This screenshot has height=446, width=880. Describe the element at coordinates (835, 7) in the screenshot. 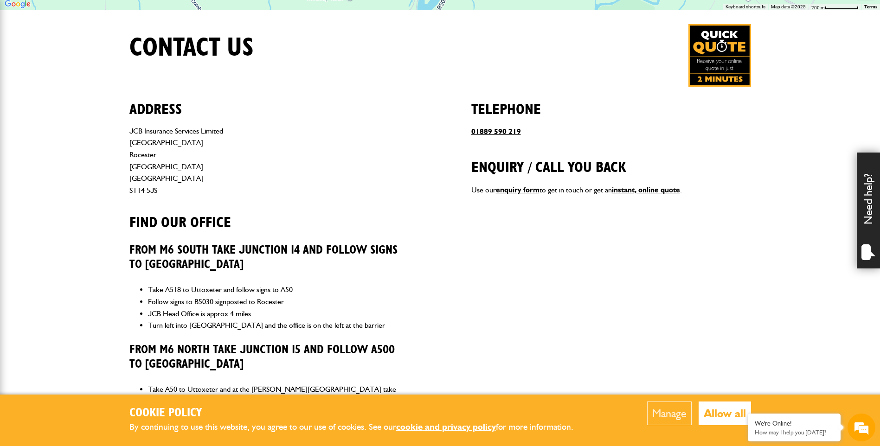

I see `button: Map Scale: 200 m per 69 pixels` at that location.